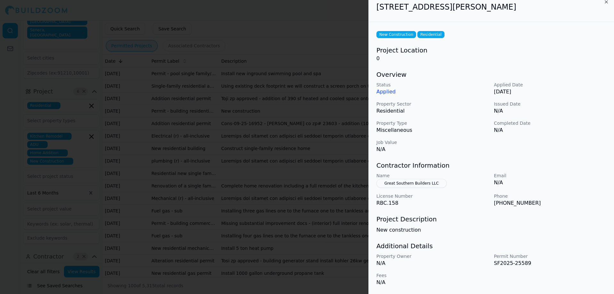 Image resolution: width=614 pixels, height=294 pixels. Describe the element at coordinates (491, 74) in the screenshot. I see `h3: Overview` at that location.